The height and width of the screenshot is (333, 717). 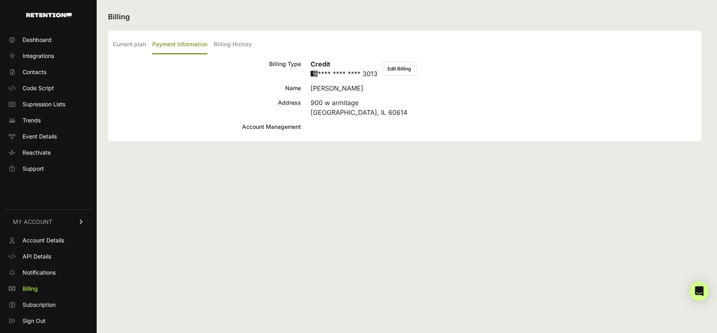 I want to click on img: Retention.com, so click(x=49, y=15).